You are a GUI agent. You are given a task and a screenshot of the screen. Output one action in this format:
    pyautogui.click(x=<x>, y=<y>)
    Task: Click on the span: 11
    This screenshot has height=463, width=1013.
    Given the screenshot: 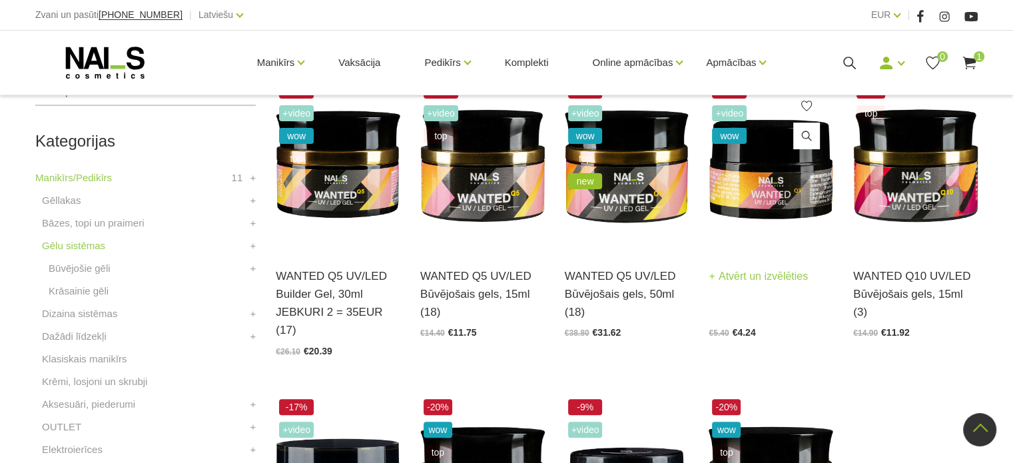 What is the action you would take?
    pyautogui.click(x=237, y=178)
    